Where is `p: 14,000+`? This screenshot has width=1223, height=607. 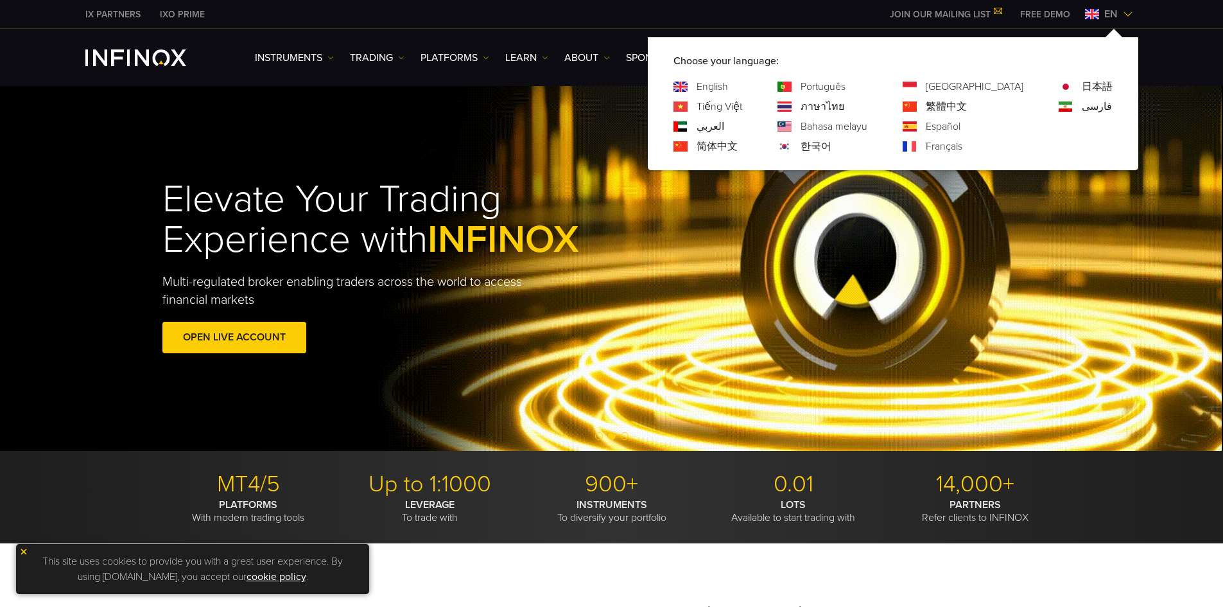 p: 14,000+ is located at coordinates (975, 484).